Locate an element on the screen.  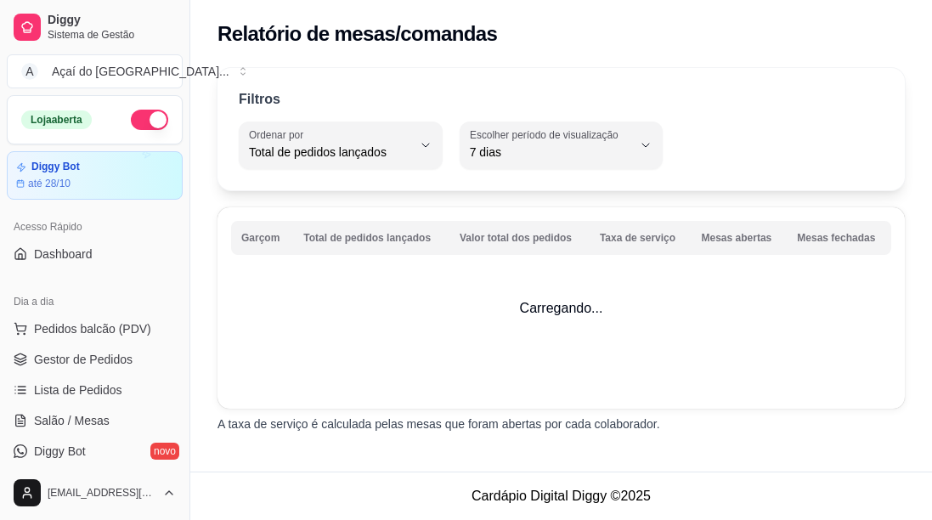
a: Dashboard is located at coordinates (94, 254).